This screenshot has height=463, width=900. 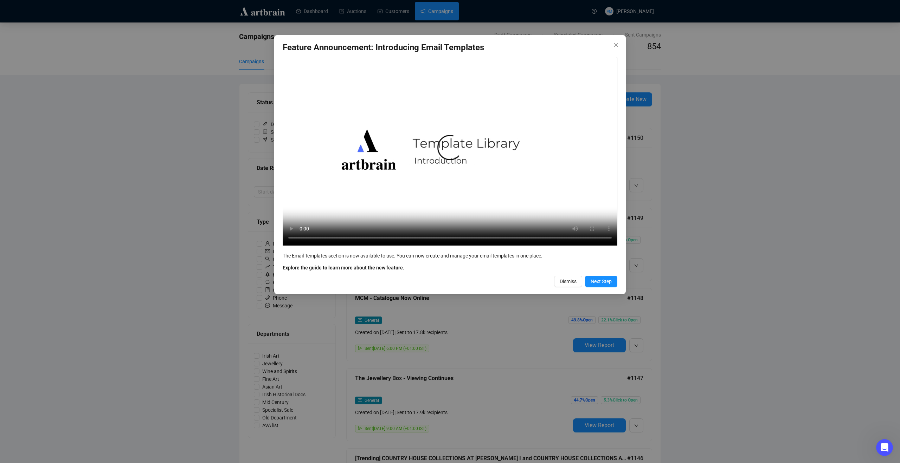 I want to click on span: close, so click(x=616, y=45).